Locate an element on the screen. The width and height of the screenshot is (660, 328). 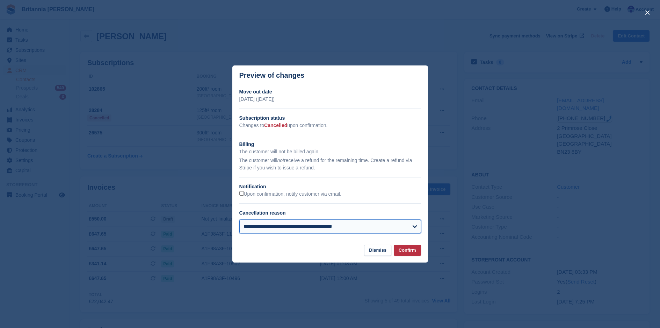
input: Upon confirmation, notify customer via email. is located at coordinates (242, 193).